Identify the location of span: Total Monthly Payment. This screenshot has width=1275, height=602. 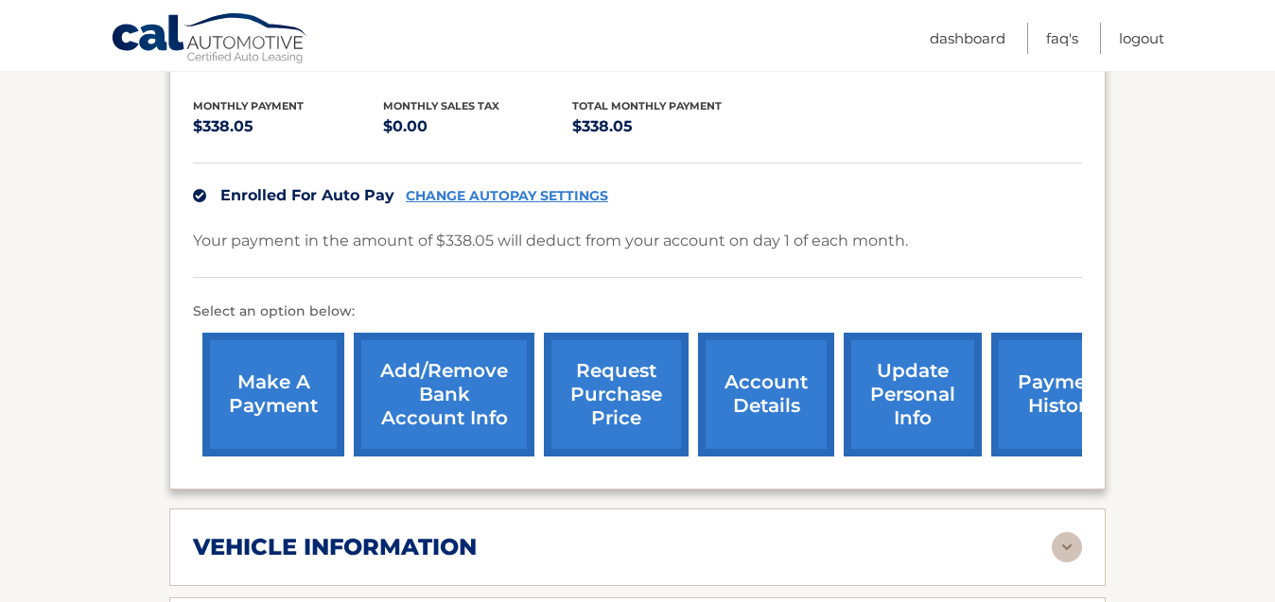
(647, 106).